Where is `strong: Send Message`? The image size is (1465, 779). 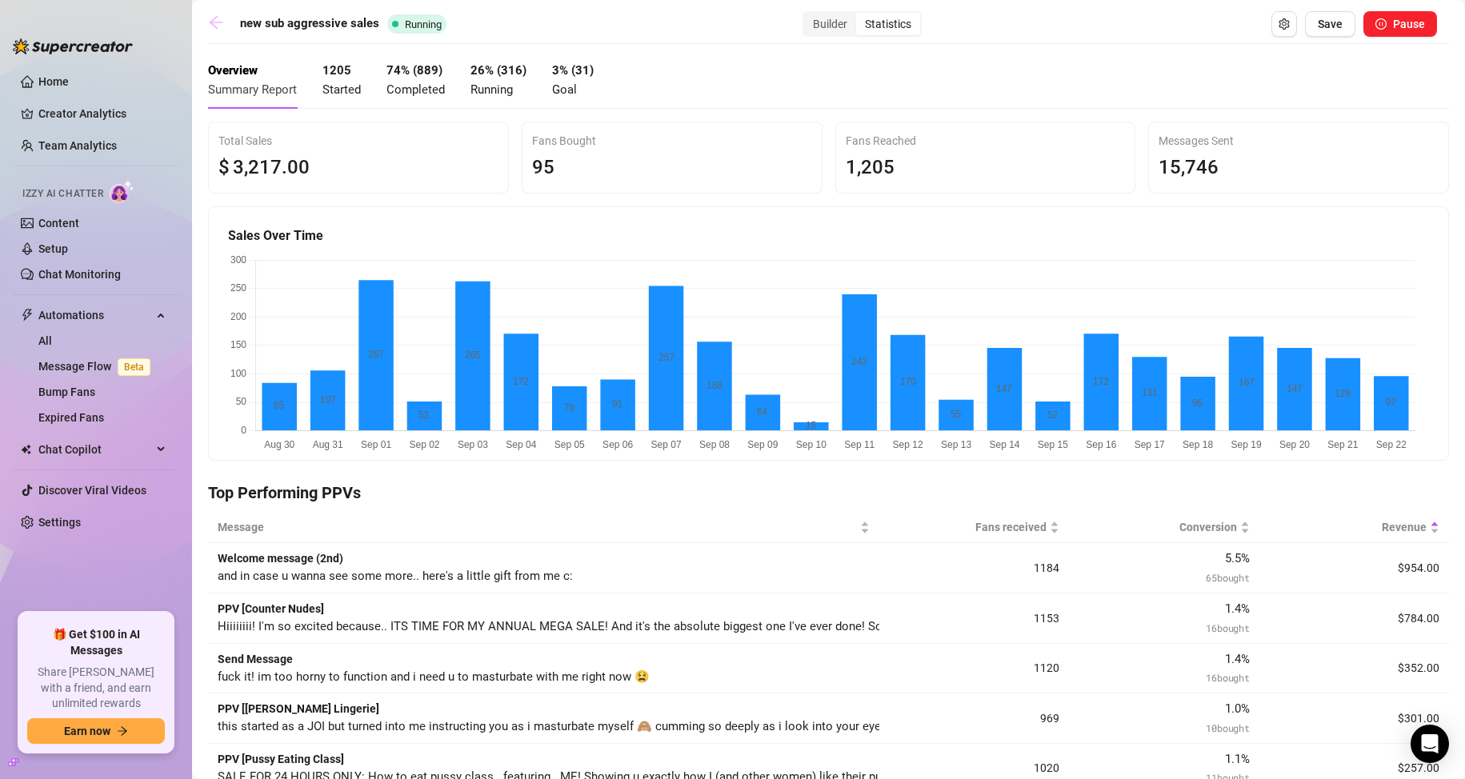
strong: Send Message is located at coordinates (255, 659).